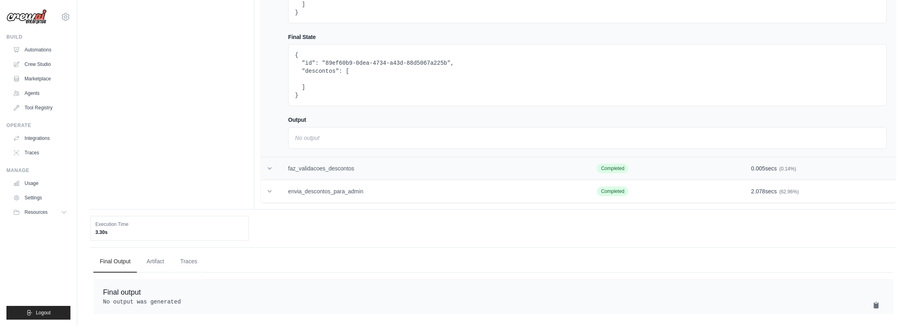 This screenshot has width=909, height=326. Describe the element at coordinates (122, 292) in the screenshot. I see `span: Final output` at that location.